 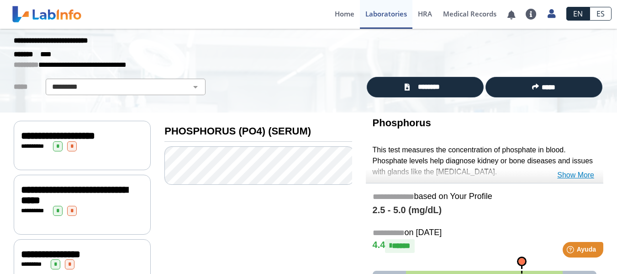 What do you see at coordinates (425, 14) in the screenshot?
I see `span: HRA` at bounding box center [425, 14].